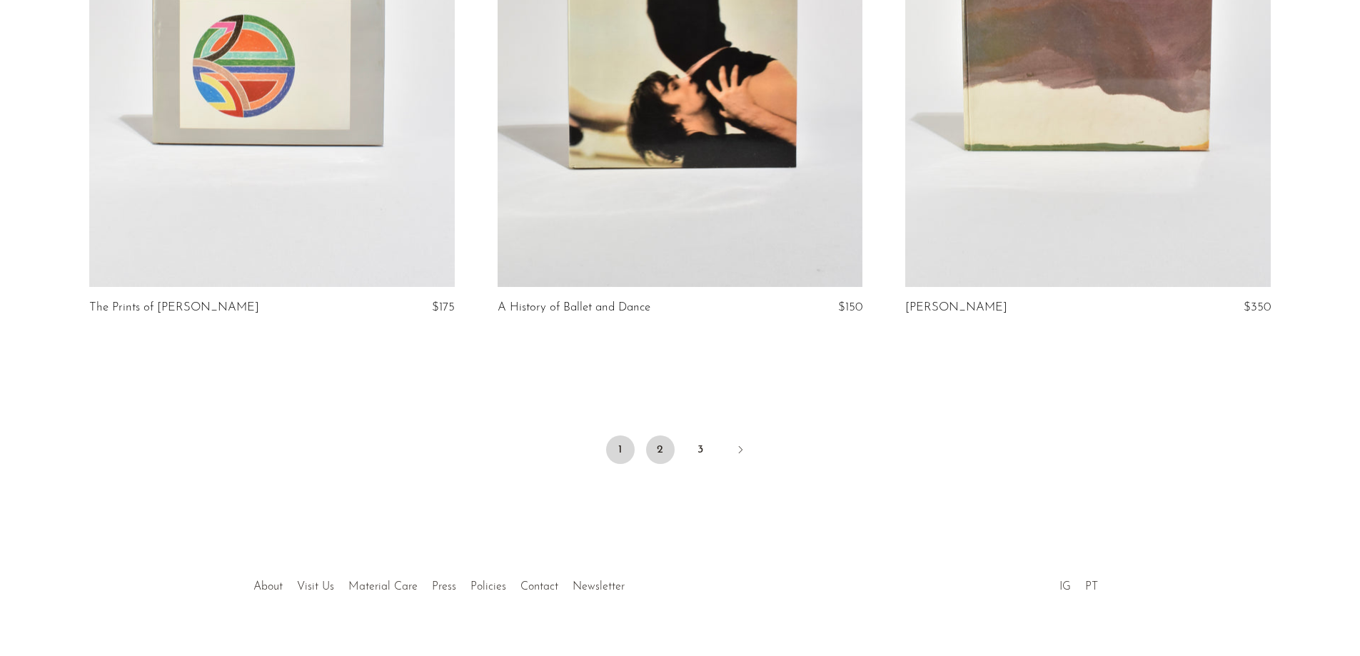  What do you see at coordinates (1079, 583) in the screenshot?
I see `ul: Social Medias` at bounding box center [1079, 583].